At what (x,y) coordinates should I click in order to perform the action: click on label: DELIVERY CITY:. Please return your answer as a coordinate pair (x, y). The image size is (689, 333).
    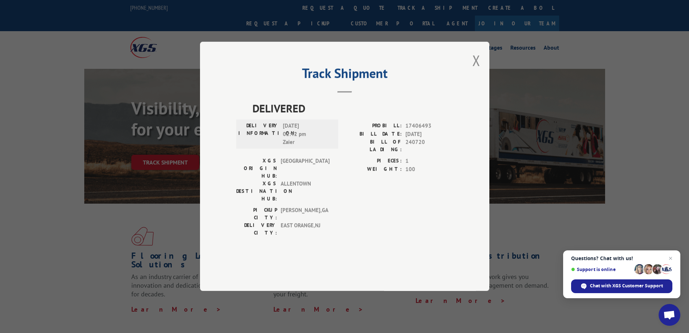
    Looking at the image, I should click on (257, 229).